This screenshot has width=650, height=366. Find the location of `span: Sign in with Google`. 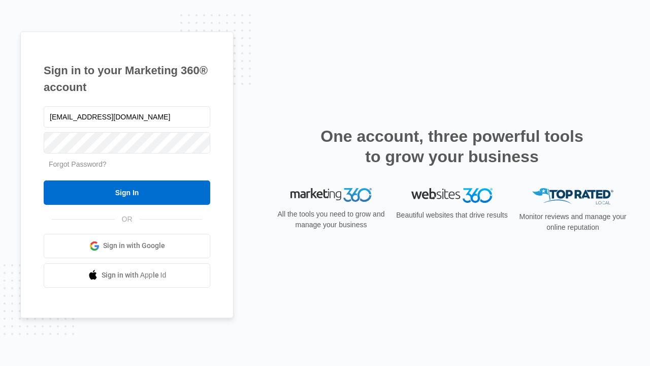

span: Sign in with Google is located at coordinates (134, 245).